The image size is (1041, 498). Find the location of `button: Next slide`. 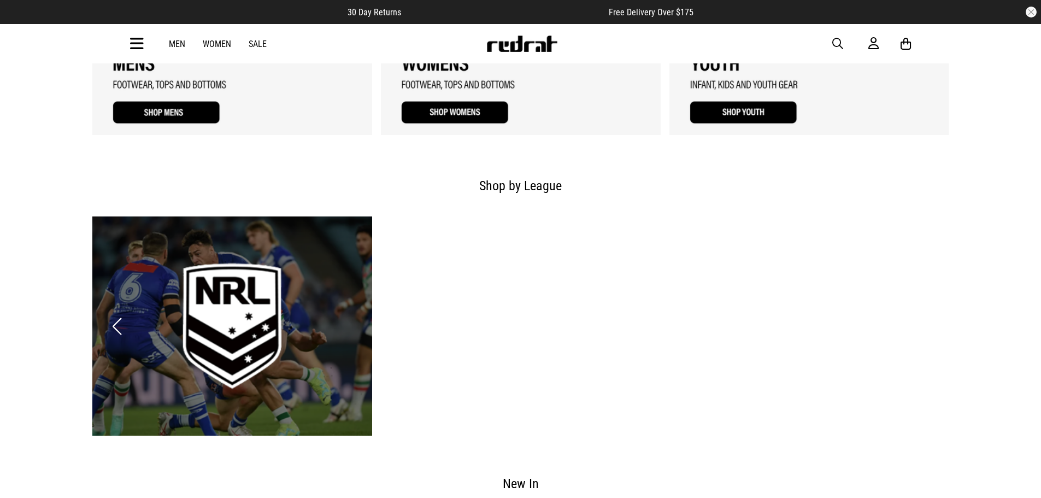

button: Next slide is located at coordinates (924, 326).